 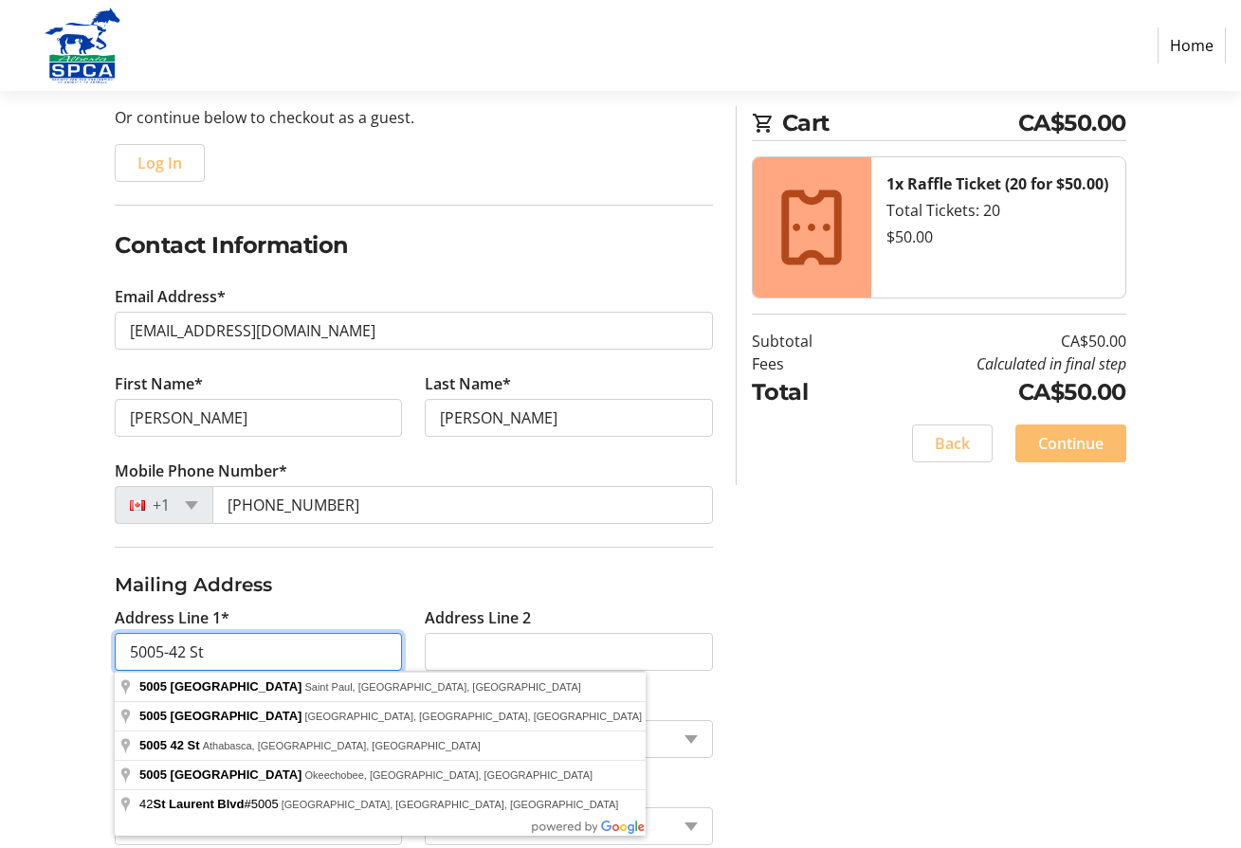 I want to click on span: Log In, so click(x=159, y=163).